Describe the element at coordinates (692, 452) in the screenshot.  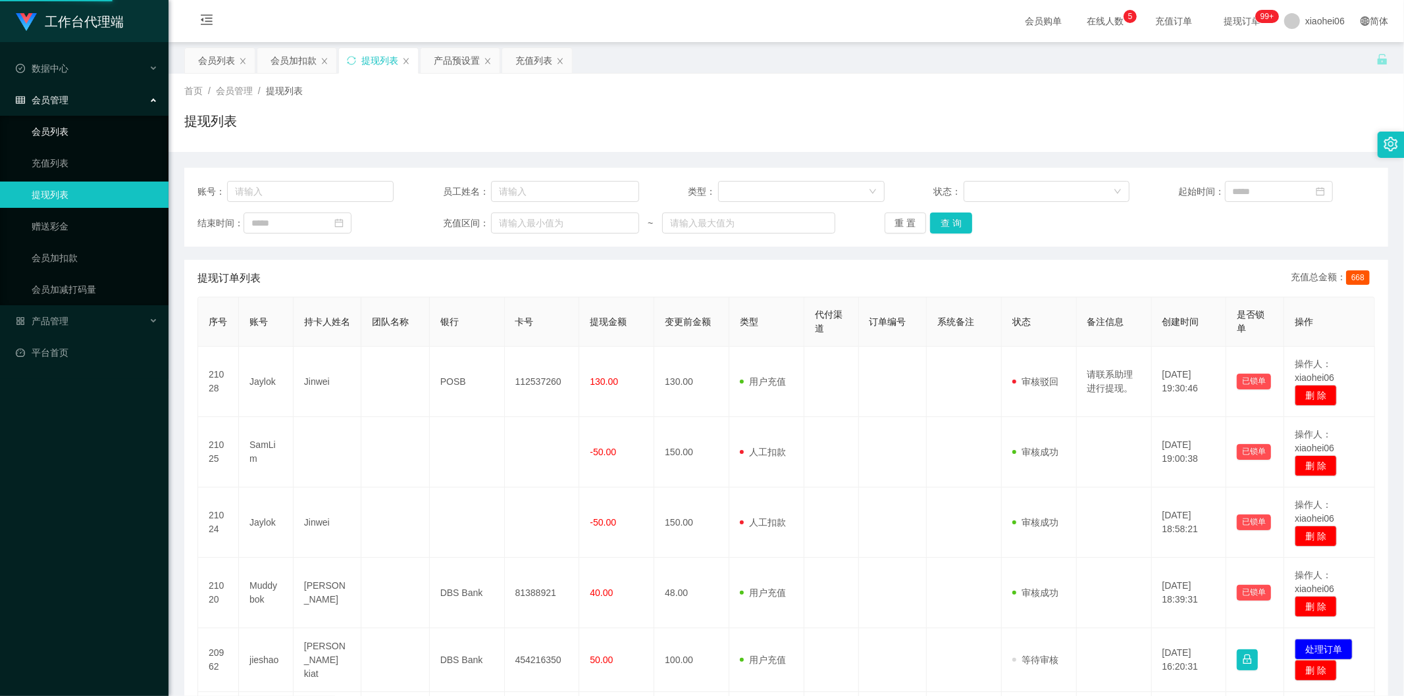
I see `td: 150.00` at that location.